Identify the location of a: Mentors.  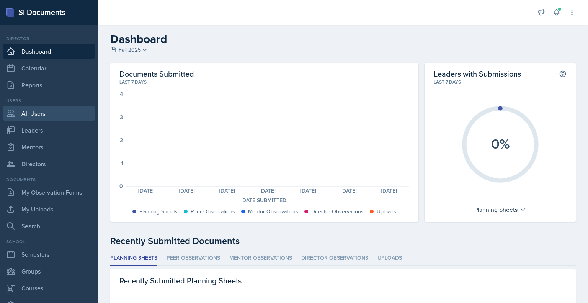
(49, 147).